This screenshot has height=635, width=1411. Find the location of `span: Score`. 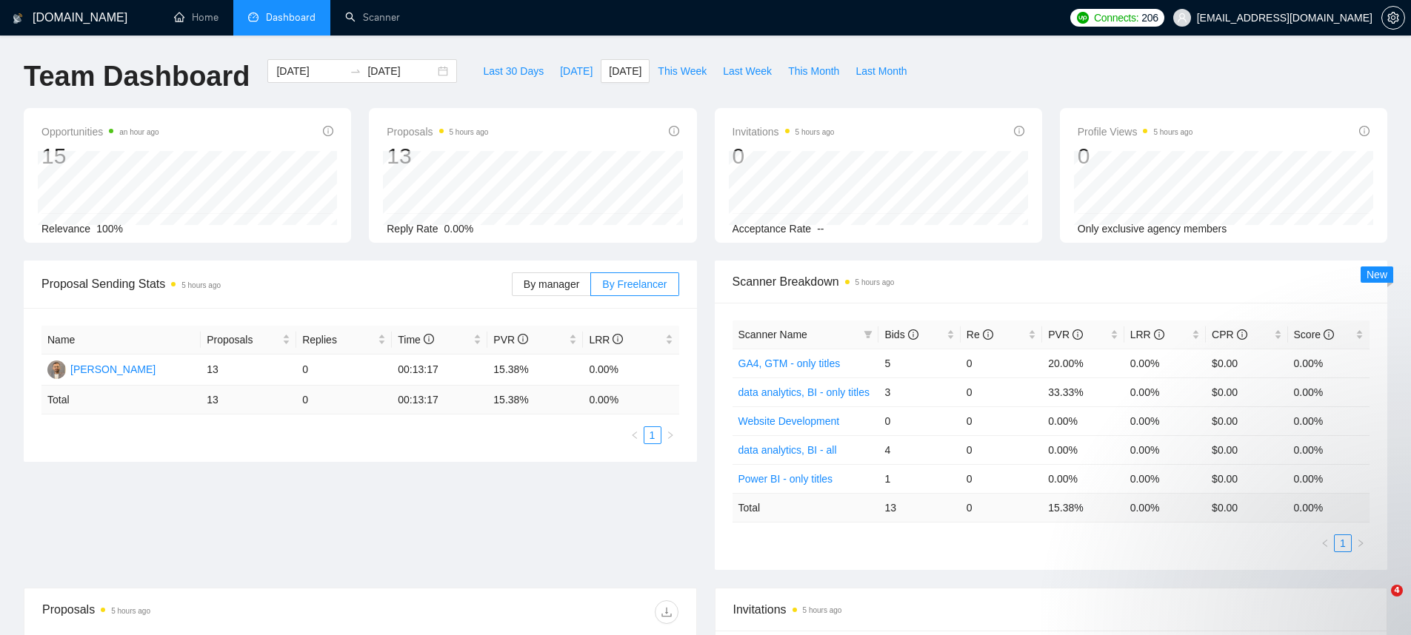

span: Score is located at coordinates (1314, 335).